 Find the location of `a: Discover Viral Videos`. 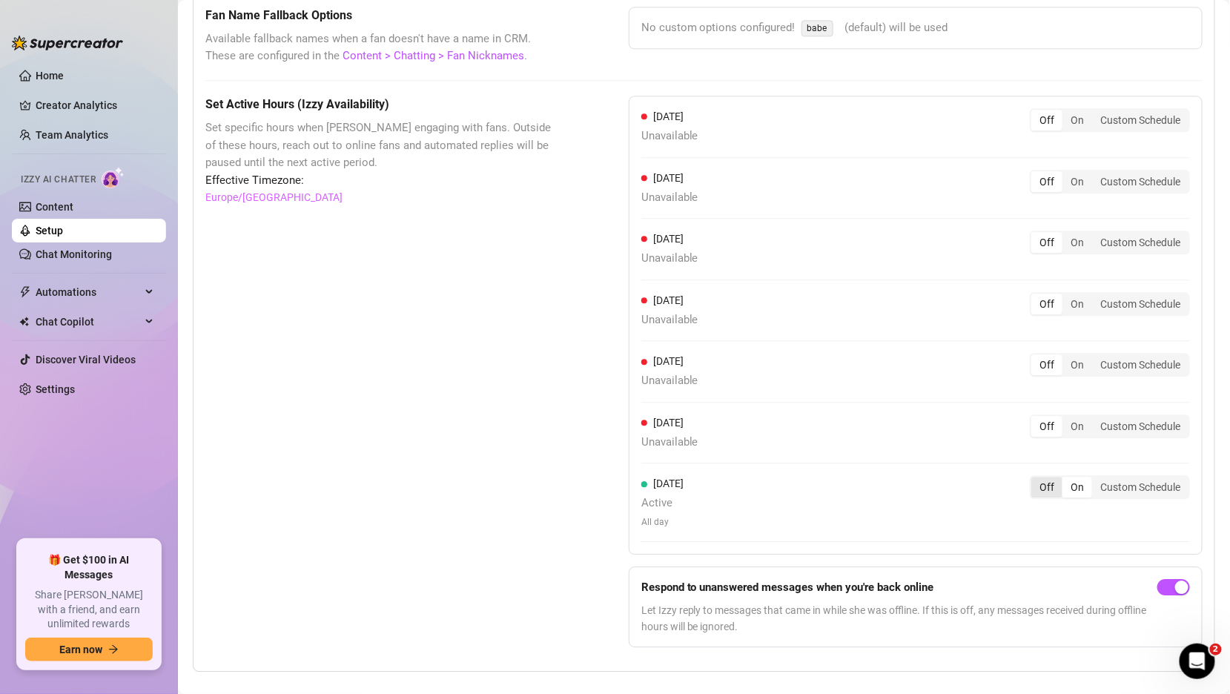

a: Discover Viral Videos is located at coordinates (85, 360).